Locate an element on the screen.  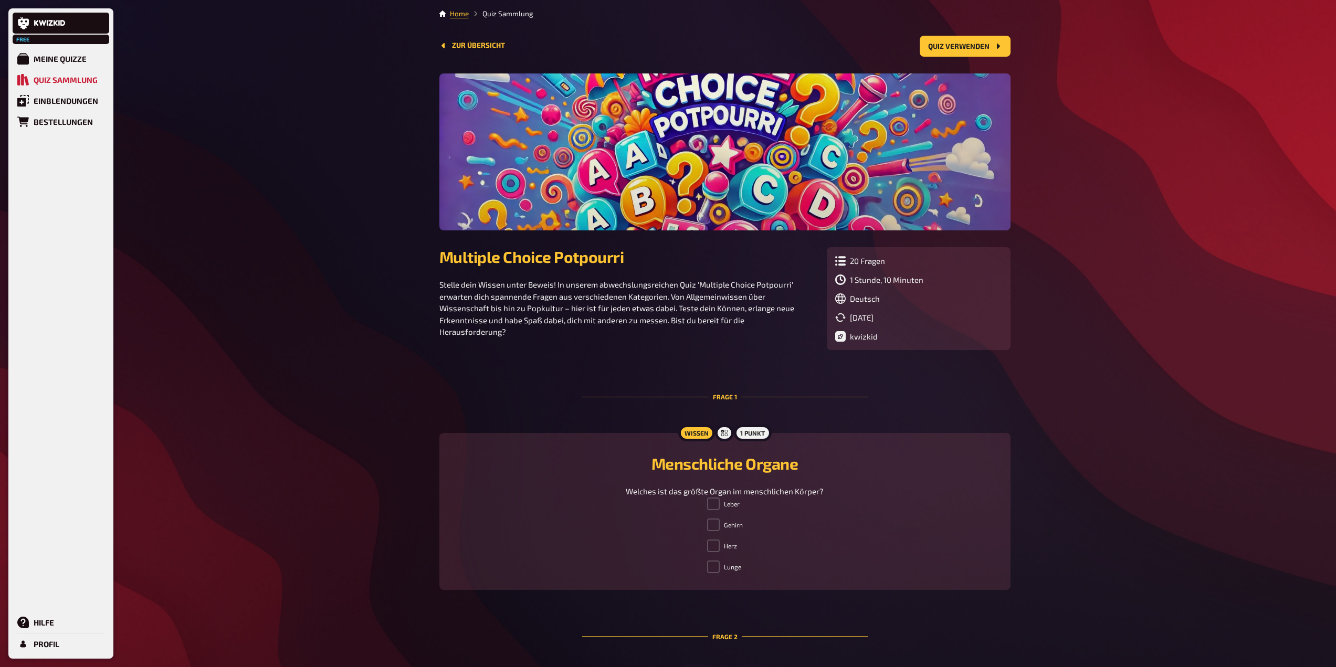
div: Sprache der Frageninhalte is located at coordinates (919, 299).